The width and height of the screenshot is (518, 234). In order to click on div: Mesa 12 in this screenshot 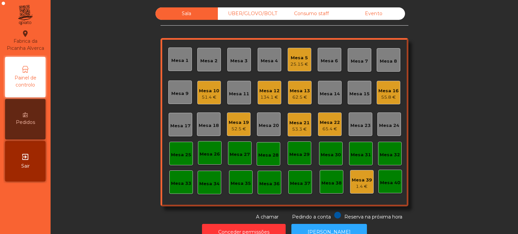, I will do `click(269, 91)`.